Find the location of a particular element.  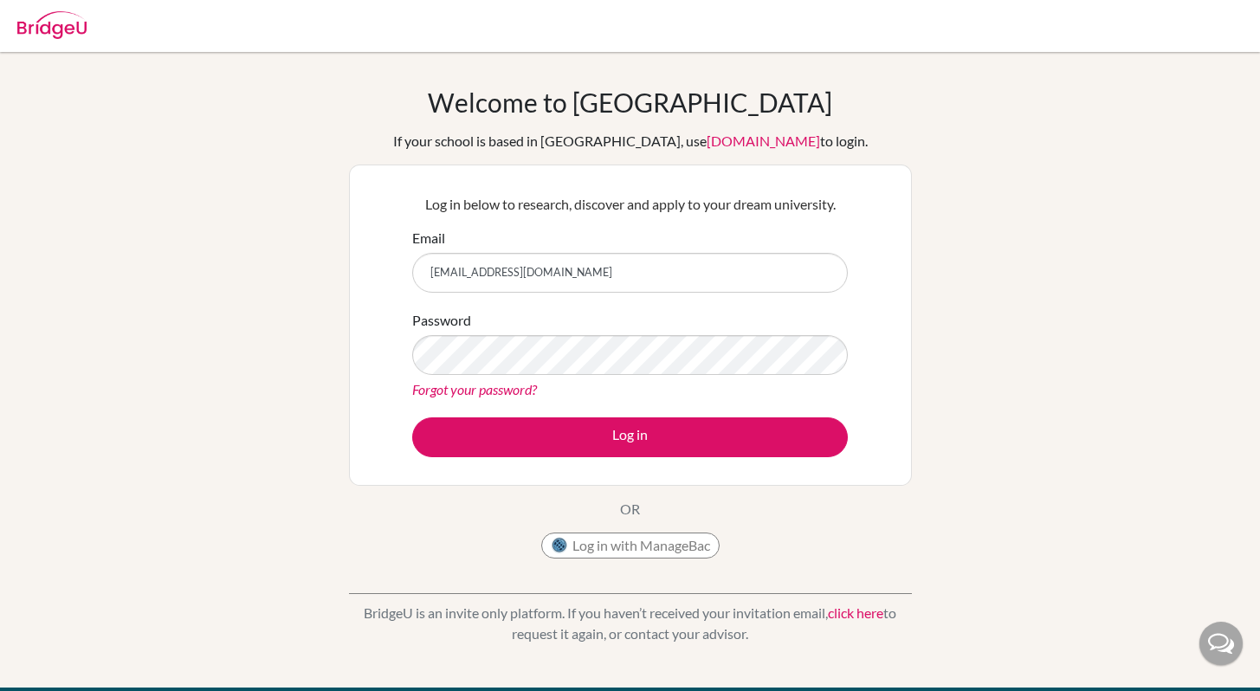

label: Email is located at coordinates (429, 238).